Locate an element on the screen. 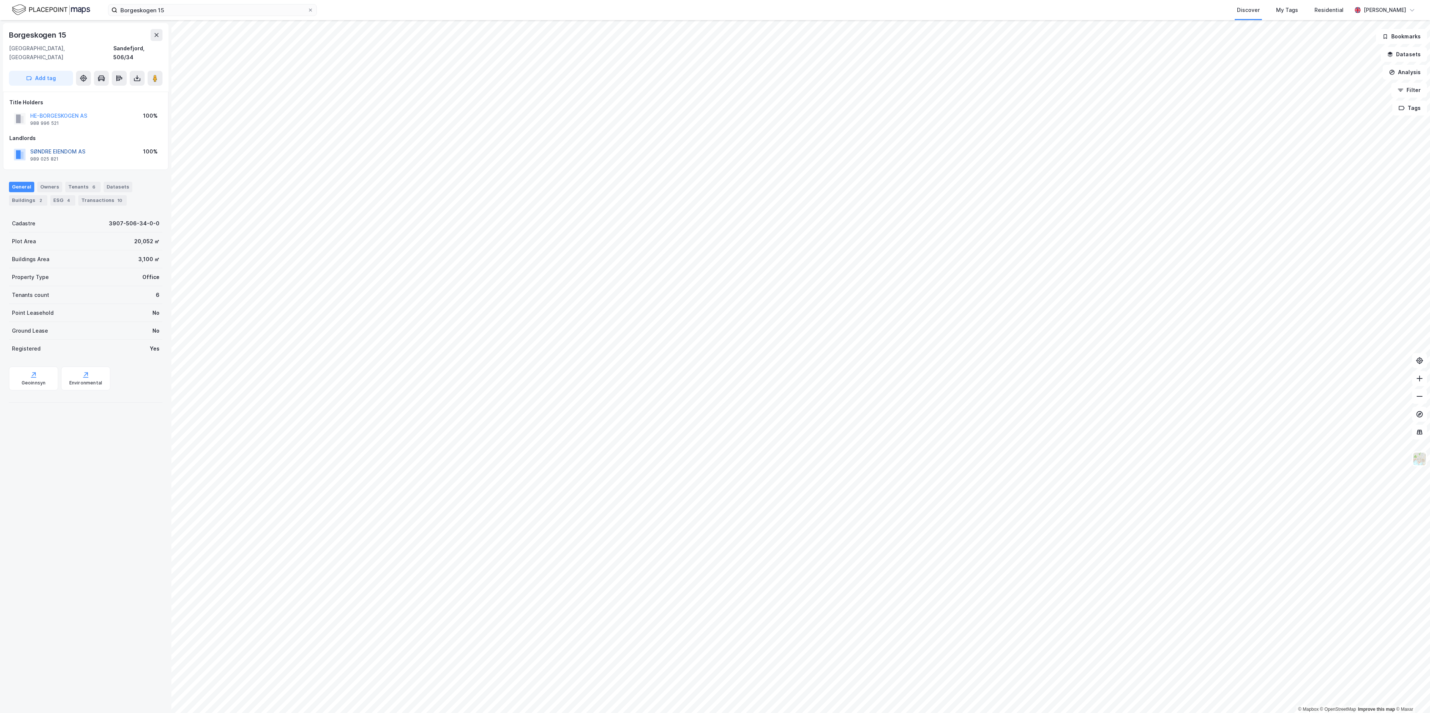 This screenshot has width=1430, height=713. div: Ground Lease is located at coordinates (30, 331).